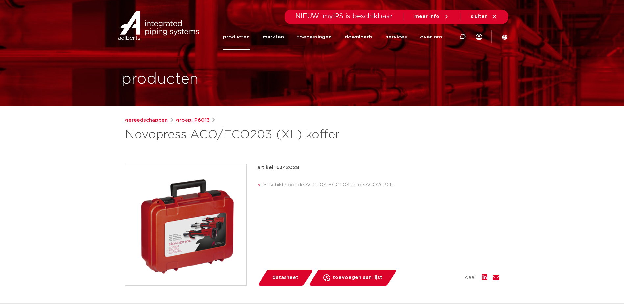 This screenshot has height=304, width=624. What do you see at coordinates (273, 37) in the screenshot?
I see `a: markten` at bounding box center [273, 37].